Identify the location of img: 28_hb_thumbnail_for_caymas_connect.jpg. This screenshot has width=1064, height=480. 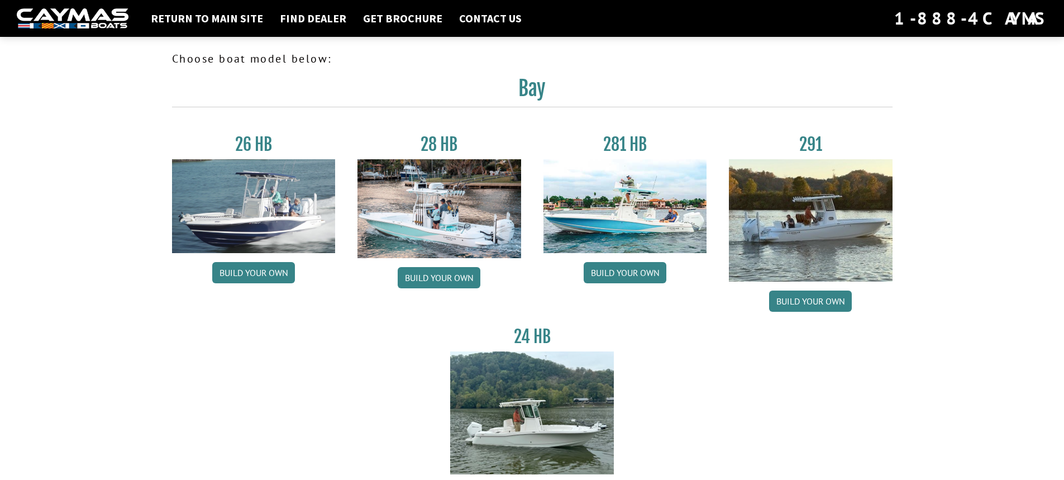
(439, 208).